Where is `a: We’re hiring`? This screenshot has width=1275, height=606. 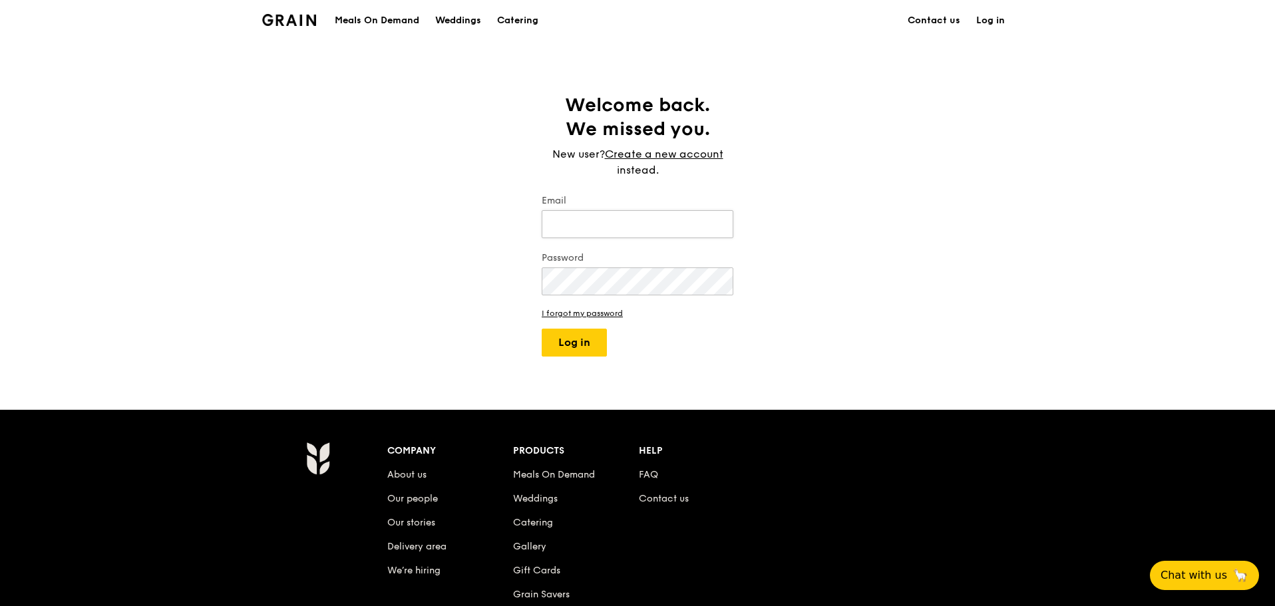 a: We’re hiring is located at coordinates (414, 570).